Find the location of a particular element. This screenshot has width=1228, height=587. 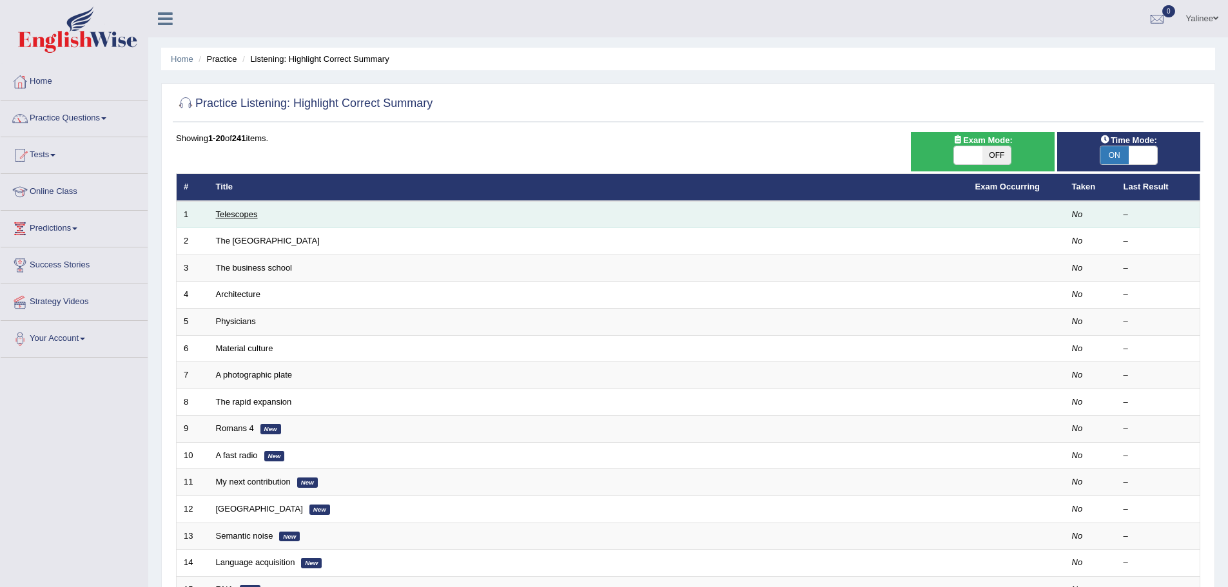

a: Strategy Videos is located at coordinates (74, 300).